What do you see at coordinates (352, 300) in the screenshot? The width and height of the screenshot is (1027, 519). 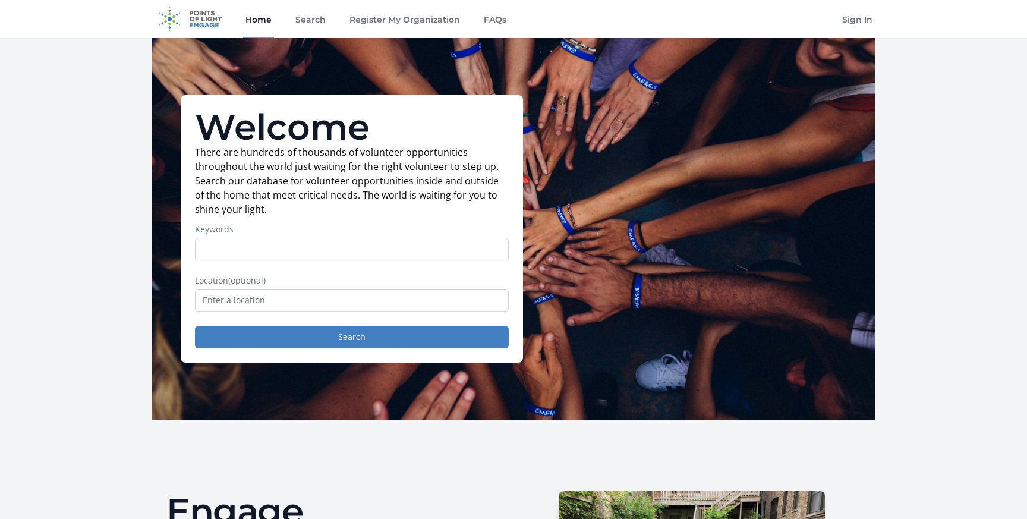 I see `input: Enter a location` at bounding box center [352, 300].